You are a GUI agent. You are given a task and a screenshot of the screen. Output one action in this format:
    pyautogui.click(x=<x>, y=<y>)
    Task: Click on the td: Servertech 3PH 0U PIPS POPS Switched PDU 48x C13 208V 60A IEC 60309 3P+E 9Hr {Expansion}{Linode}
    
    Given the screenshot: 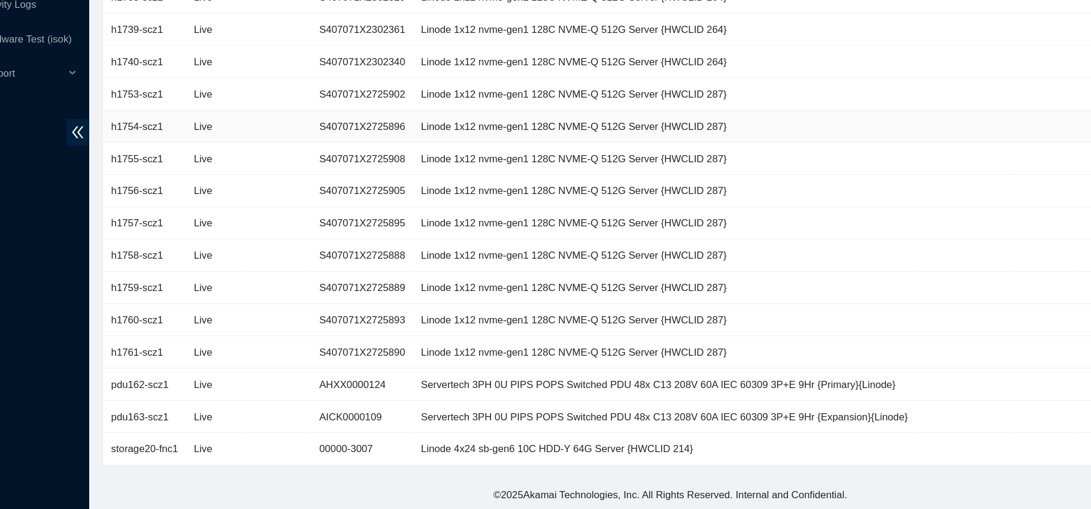 What is the action you would take?
    pyautogui.click(x=600, y=431)
    